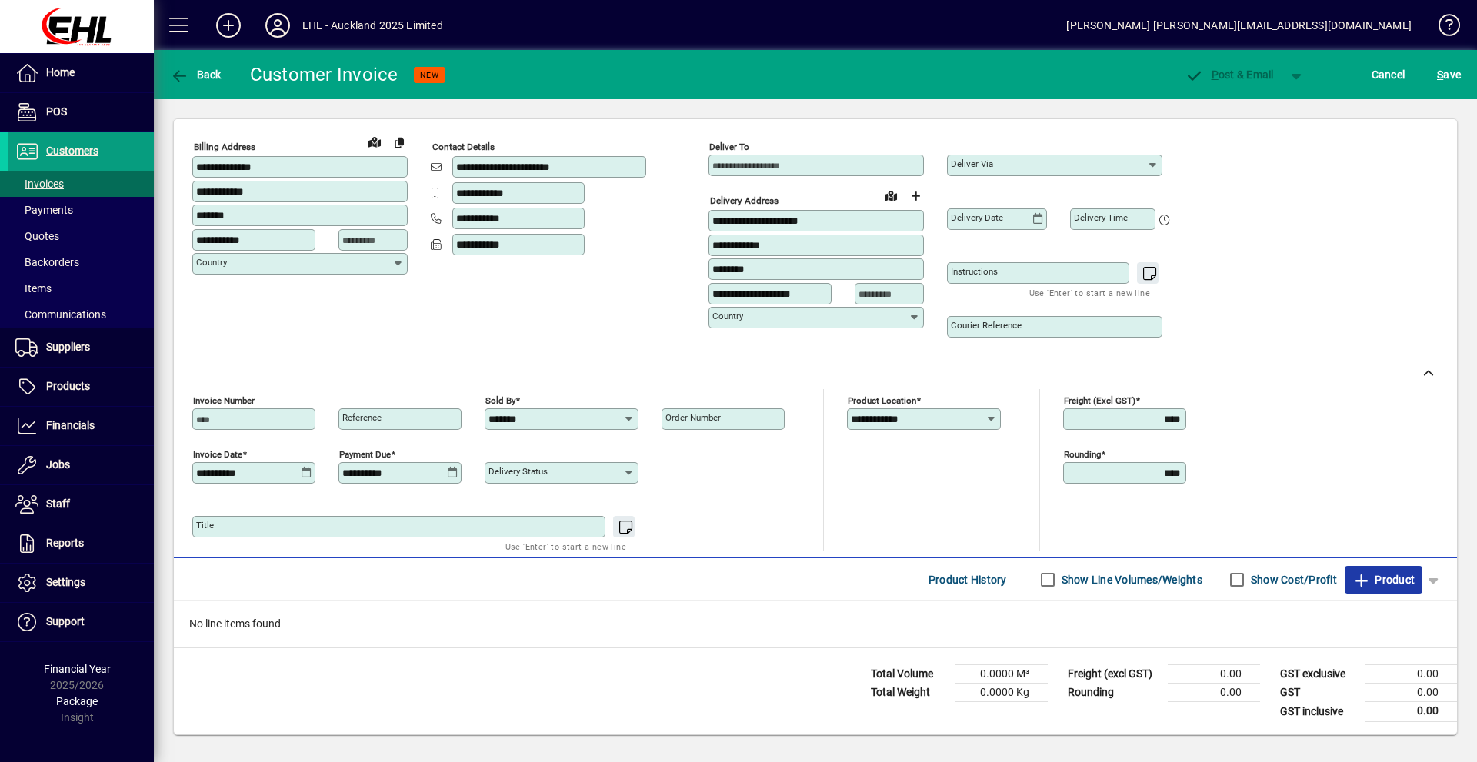 The width and height of the screenshot is (1477, 762). Describe the element at coordinates (81, 465) in the screenshot. I see `a: Jobs` at that location.